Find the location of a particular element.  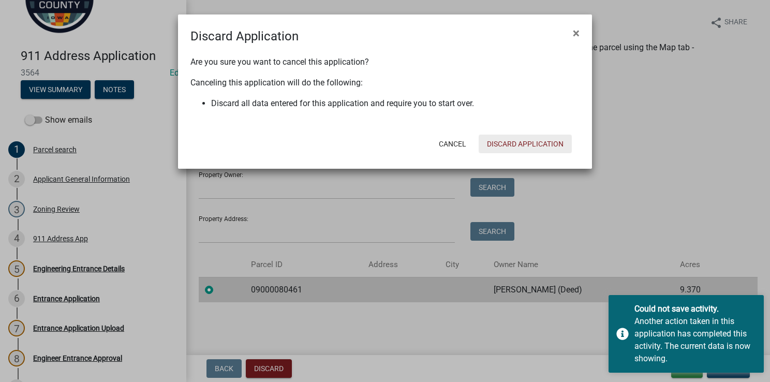

button: Cancel is located at coordinates (452, 144).